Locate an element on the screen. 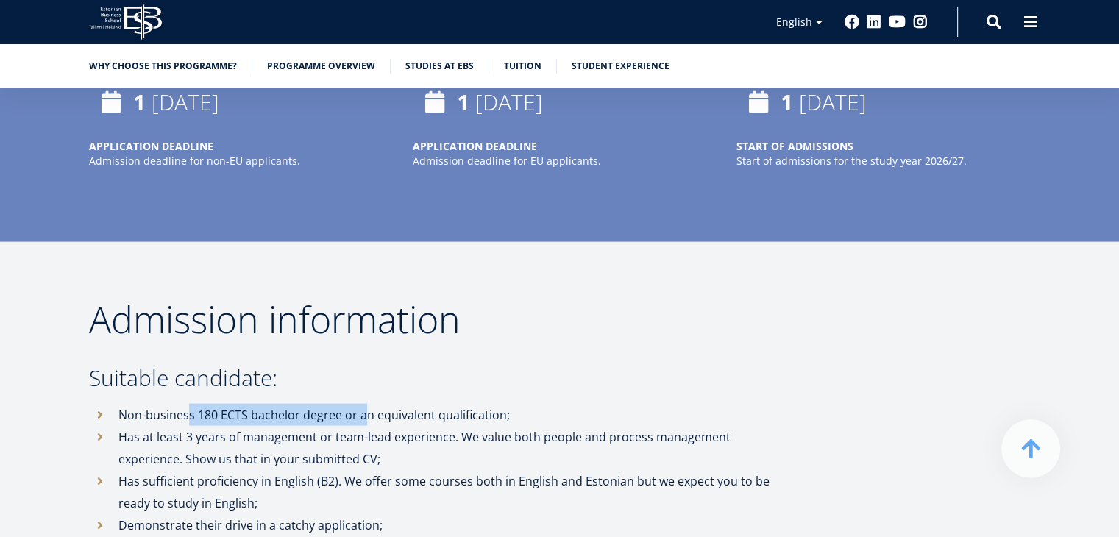 The width and height of the screenshot is (1119, 537). a: Youtube is located at coordinates (897, 22).